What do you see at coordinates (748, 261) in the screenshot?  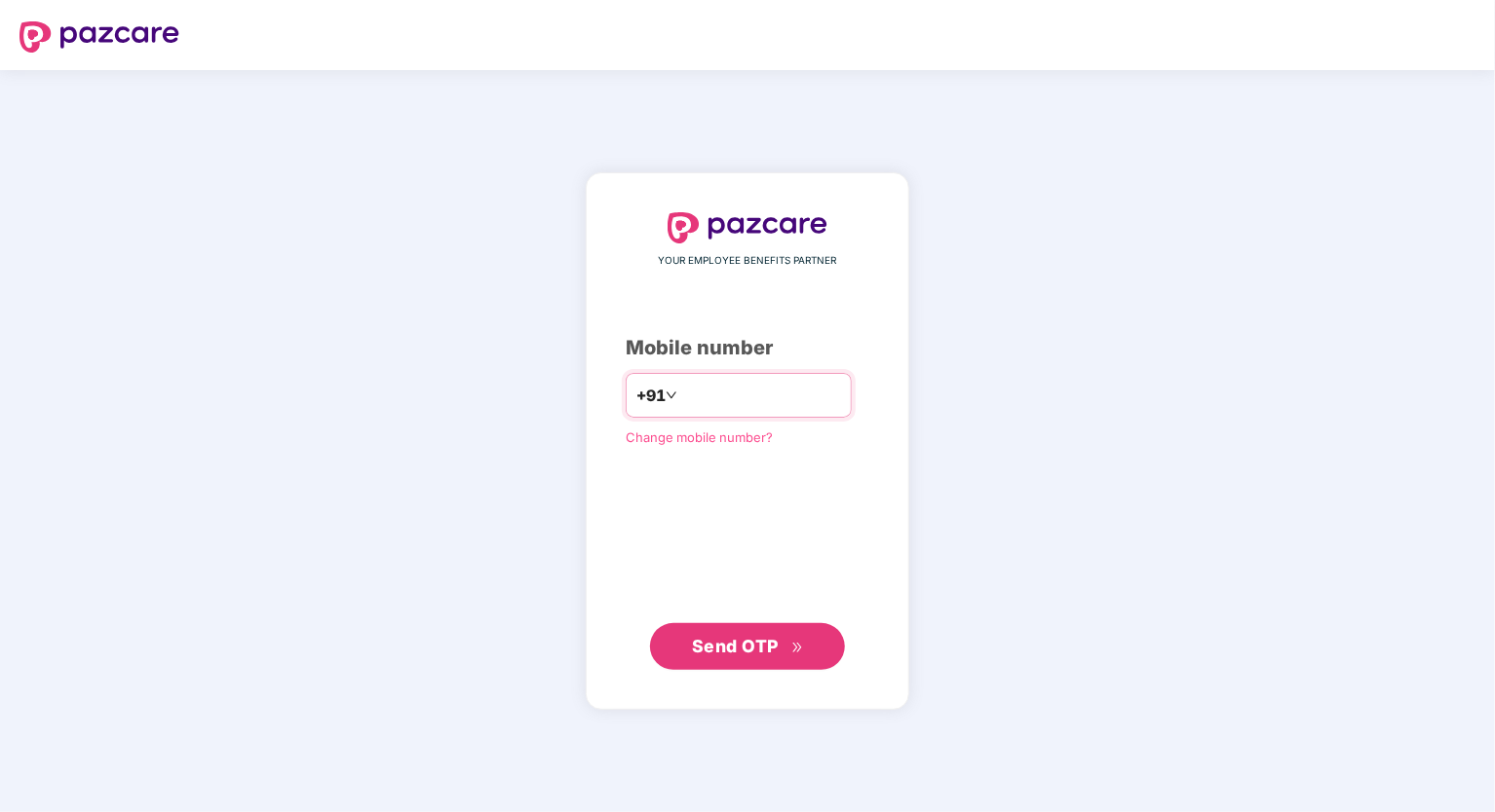 I see `span: YOUR EMPLOYEE BENEFITS PARTNER` at bounding box center [748, 261].